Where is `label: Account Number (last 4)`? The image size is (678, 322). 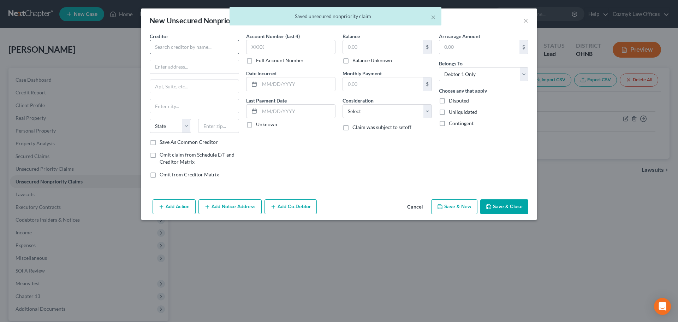
label: Account Number (last 4) is located at coordinates (273, 36).